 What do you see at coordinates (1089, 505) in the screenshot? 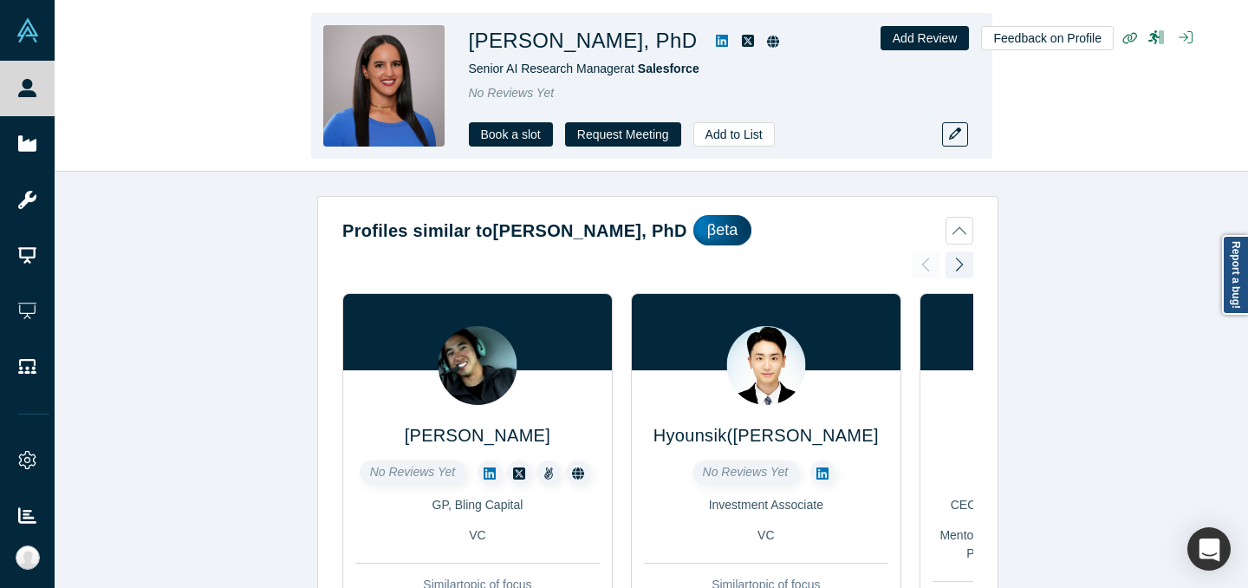
I see `span: CEO SVC Ventures, Ex Director at Intel Accelerator` at bounding box center [1089, 505].